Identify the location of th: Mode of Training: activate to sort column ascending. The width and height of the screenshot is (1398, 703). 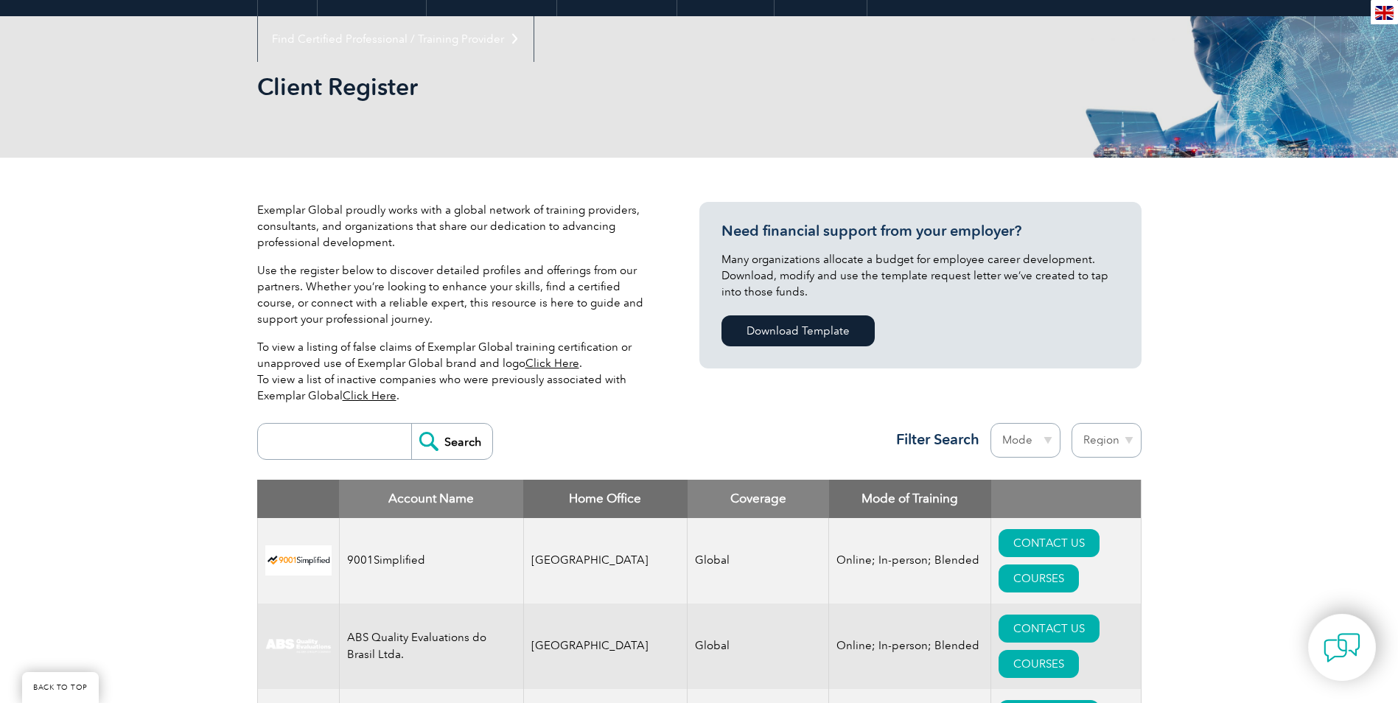
(910, 499).